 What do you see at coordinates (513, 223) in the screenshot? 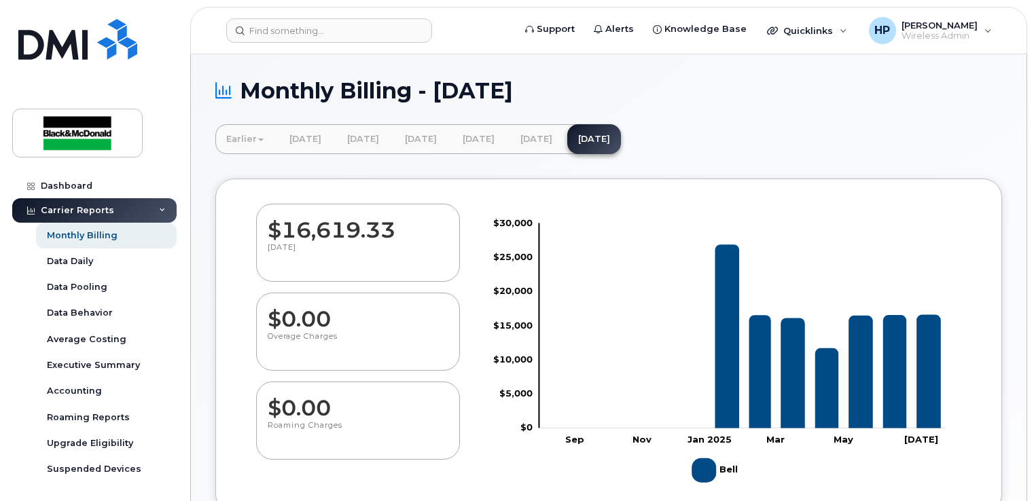
I see `tspan: $30,000` at bounding box center [513, 223].